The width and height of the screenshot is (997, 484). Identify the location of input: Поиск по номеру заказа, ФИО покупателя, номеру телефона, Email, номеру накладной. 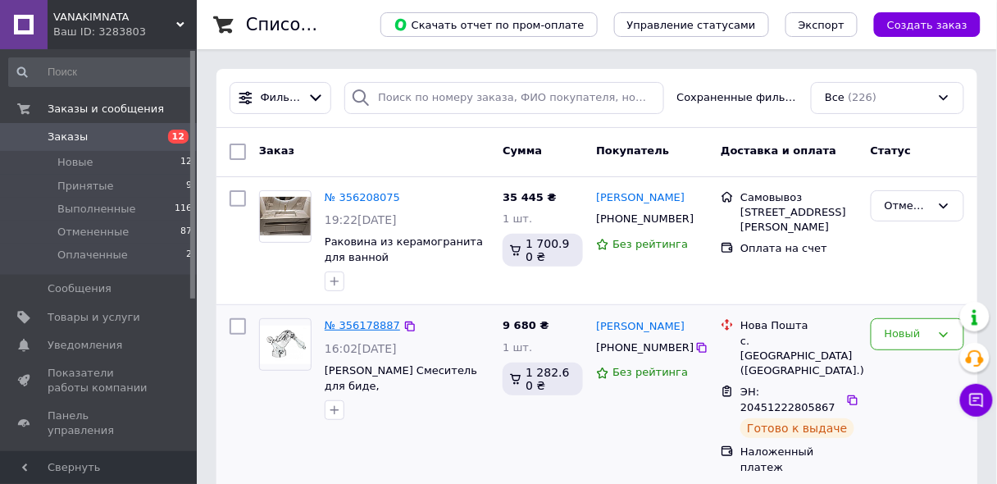
(504, 98).